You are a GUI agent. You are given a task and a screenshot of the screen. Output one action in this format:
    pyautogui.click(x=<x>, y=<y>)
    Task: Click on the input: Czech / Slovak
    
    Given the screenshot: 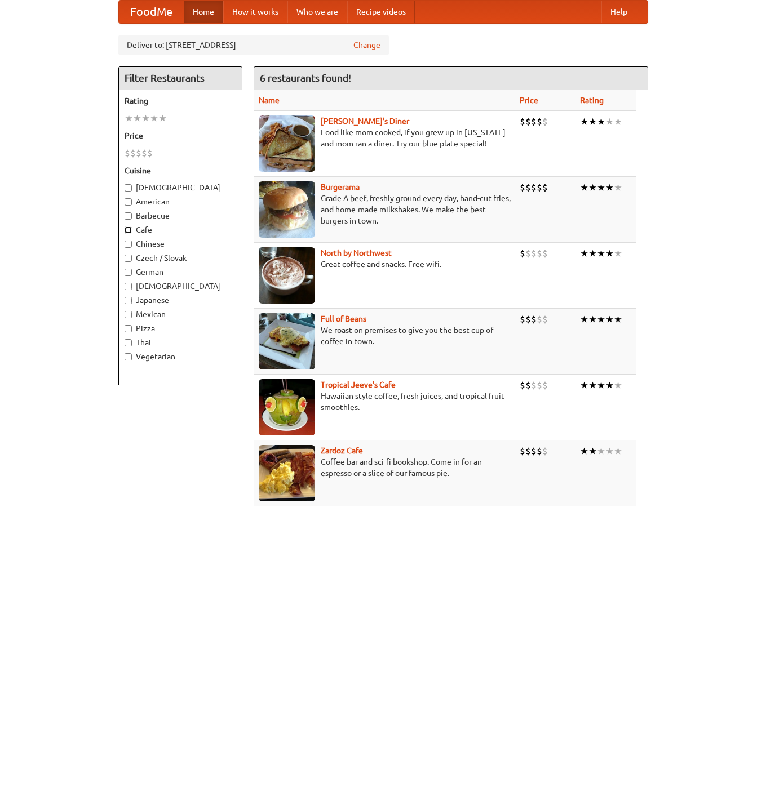 What is the action you would take?
    pyautogui.click(x=128, y=258)
    